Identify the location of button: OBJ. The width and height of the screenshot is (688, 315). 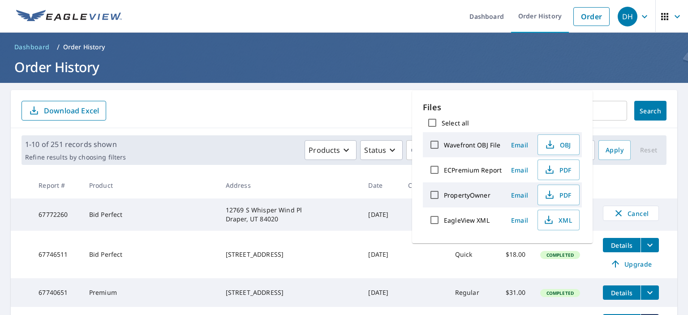
(559, 145).